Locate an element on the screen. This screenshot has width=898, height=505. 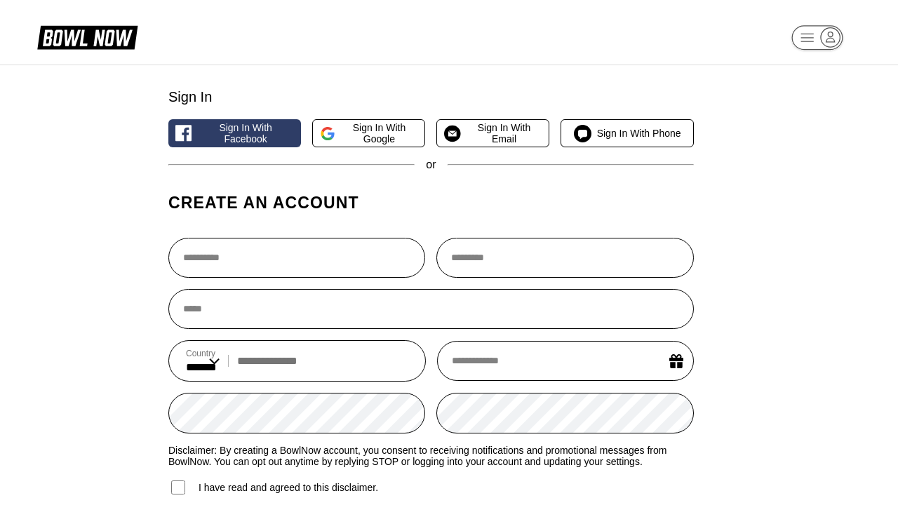
input: I have read and agreed to this disclaimer. is located at coordinates (178, 488).